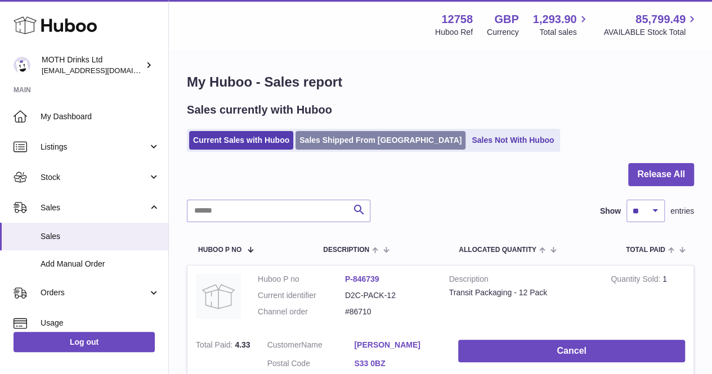  Describe the element at coordinates (636, 280) in the screenshot. I see `strong: Quantity Sold` at that location.